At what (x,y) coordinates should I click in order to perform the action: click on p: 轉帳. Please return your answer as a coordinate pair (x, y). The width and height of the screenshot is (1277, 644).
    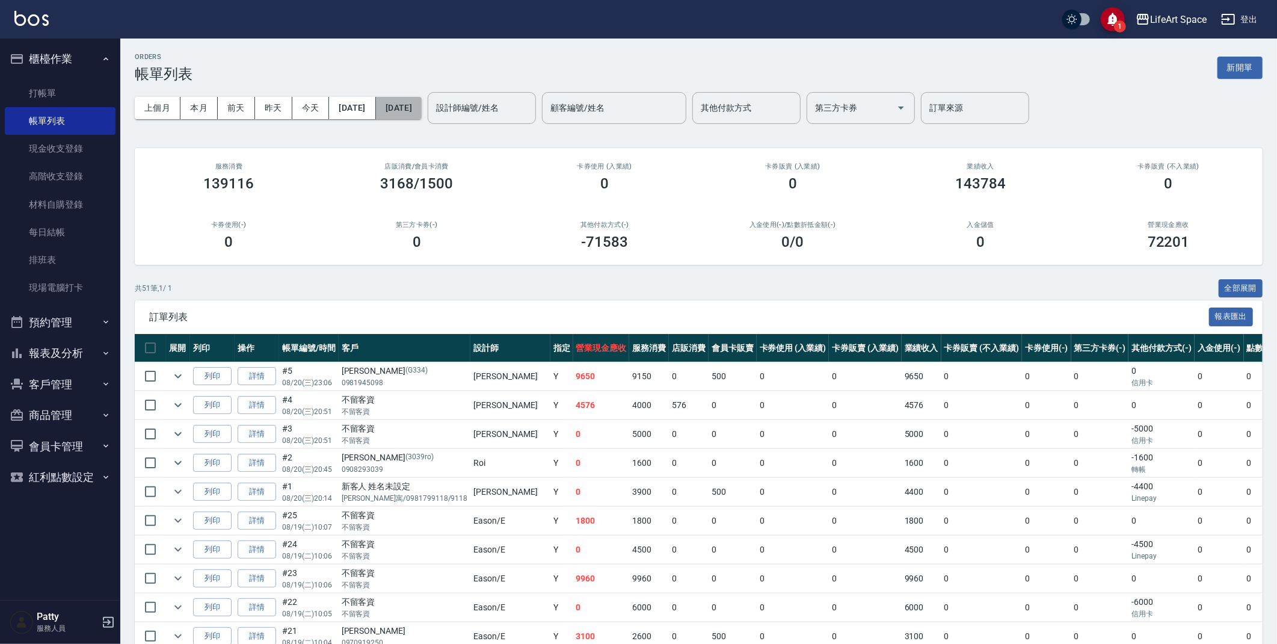
    Looking at the image, I should click on (1161, 469).